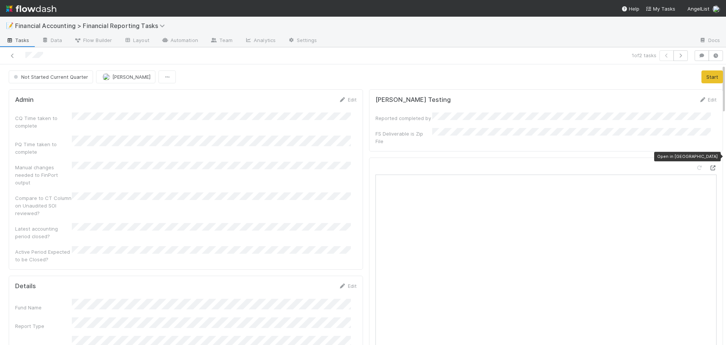 Image resolution: width=726 pixels, height=345 pixels. I want to click on div: CQ Time taken to complete, so click(44, 122).